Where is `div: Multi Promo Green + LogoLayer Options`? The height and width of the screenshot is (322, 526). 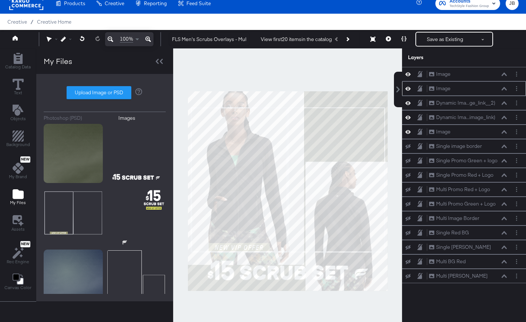
div: Multi Promo Green + LogoLayer Options is located at coordinates (464, 204).